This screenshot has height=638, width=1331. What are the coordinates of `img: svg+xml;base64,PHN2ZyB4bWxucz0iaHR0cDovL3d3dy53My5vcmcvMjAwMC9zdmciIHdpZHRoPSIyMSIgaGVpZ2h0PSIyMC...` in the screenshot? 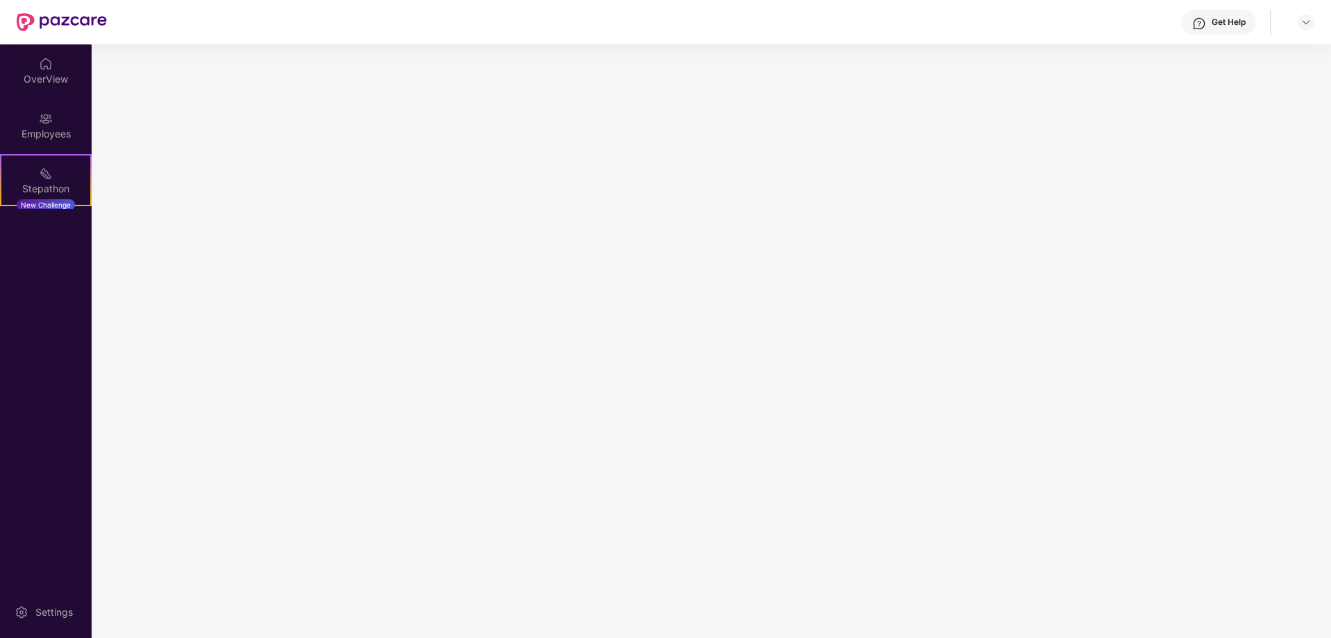 It's located at (46, 174).